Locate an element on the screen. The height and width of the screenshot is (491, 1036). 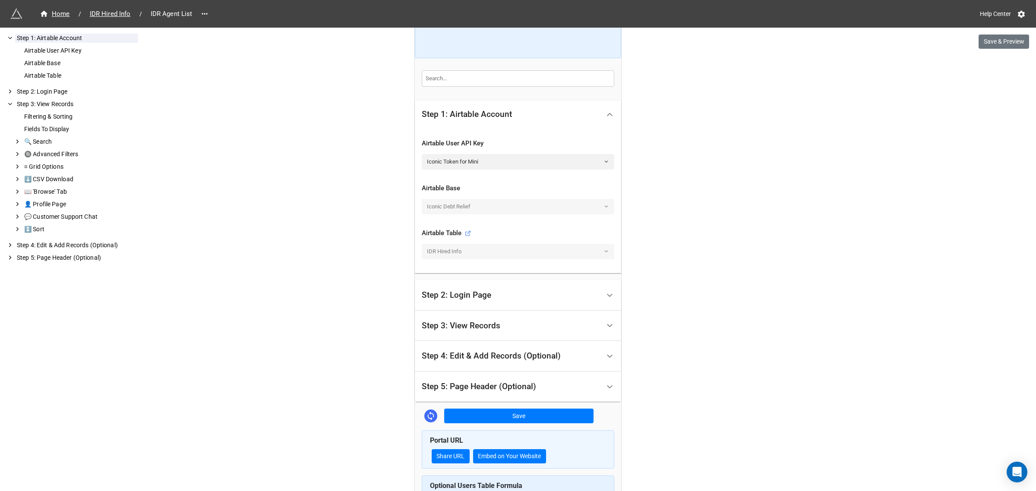
input: Search... is located at coordinates (518, 79).